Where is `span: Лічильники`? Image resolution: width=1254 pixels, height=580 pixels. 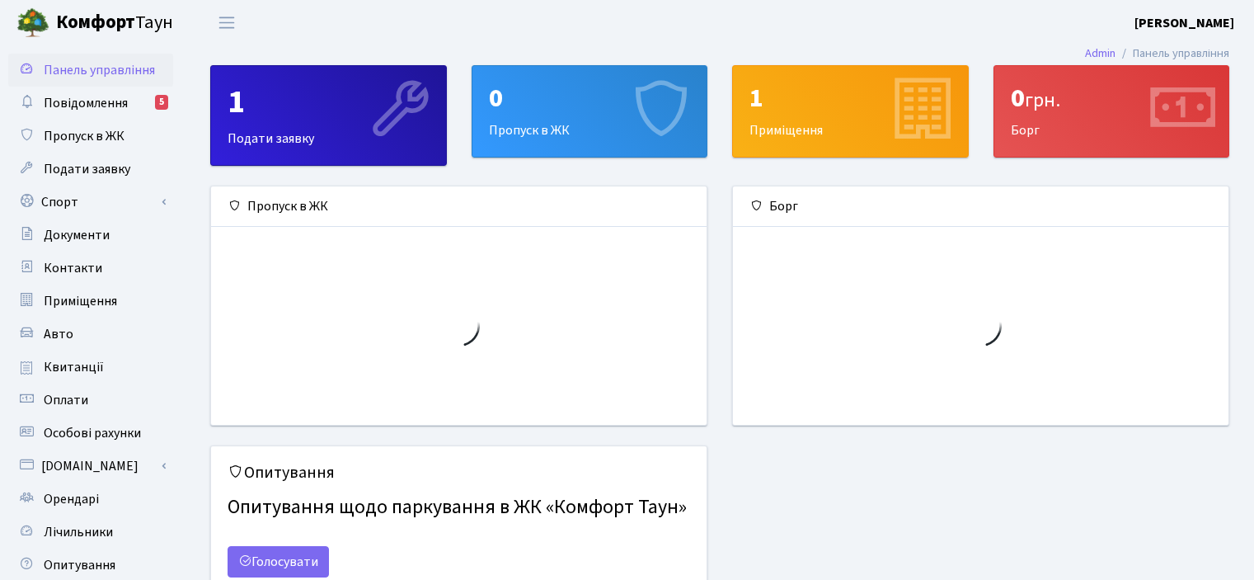 span: Лічильники is located at coordinates (78, 532).